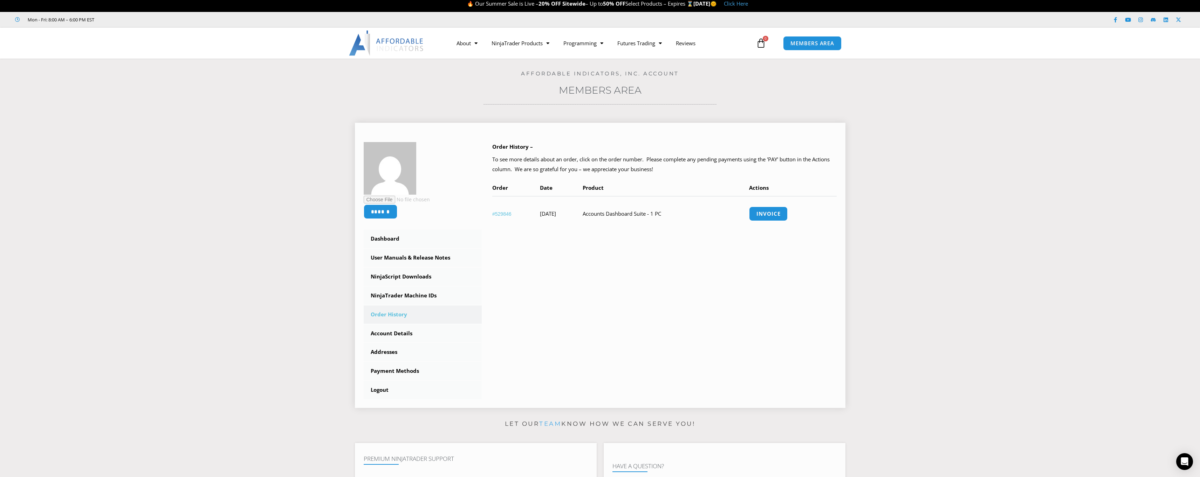 The width and height of the screenshot is (1200, 477). I want to click on a: NinjaTrader Products, so click(520, 43).